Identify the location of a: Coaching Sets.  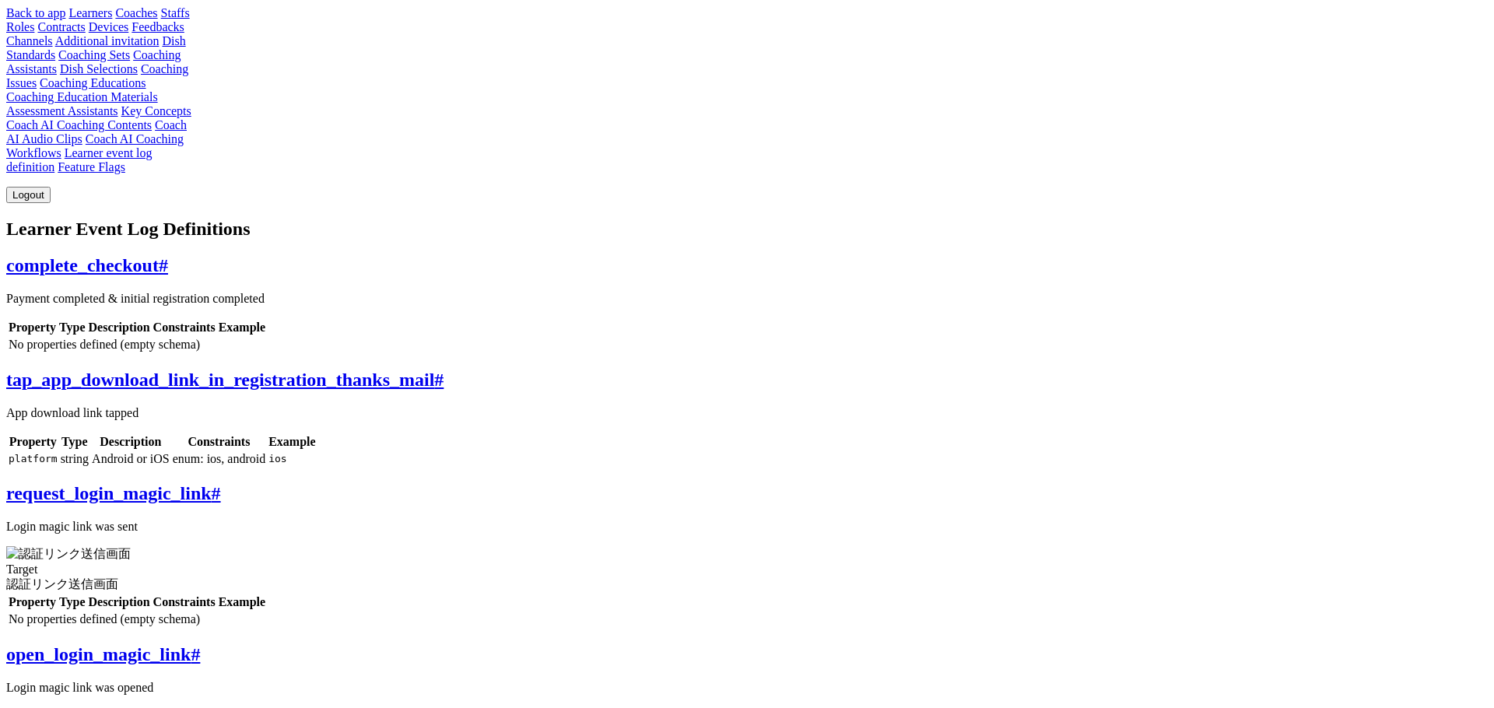
(94, 54).